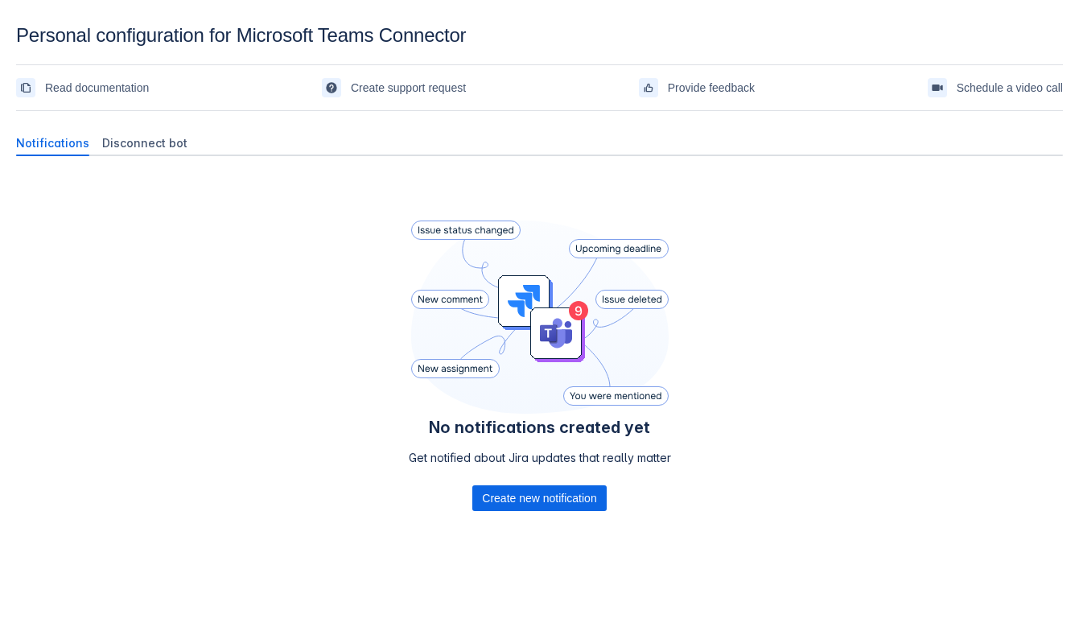  I want to click on span: Read documentation, so click(97, 88).